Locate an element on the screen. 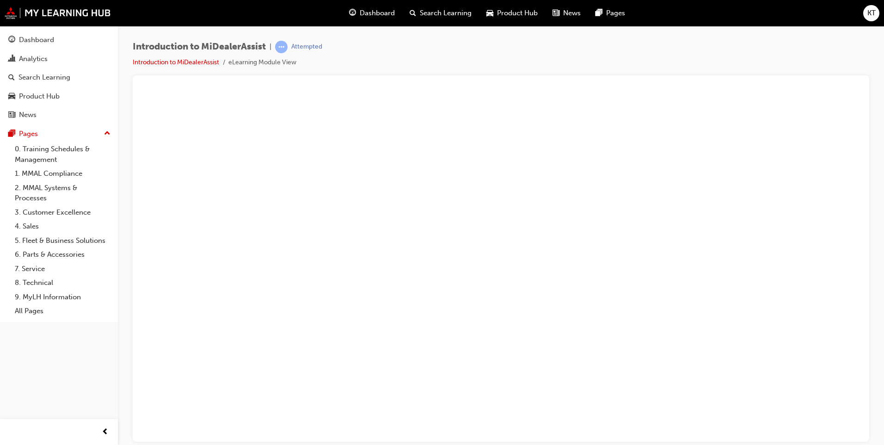 The height and width of the screenshot is (445, 884). a: search-iconSearch Learning is located at coordinates (441, 13).